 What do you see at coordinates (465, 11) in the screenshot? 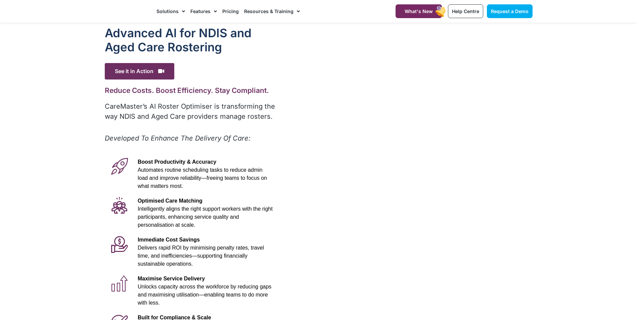
I see `a: Help Centre` at bounding box center [465, 11].